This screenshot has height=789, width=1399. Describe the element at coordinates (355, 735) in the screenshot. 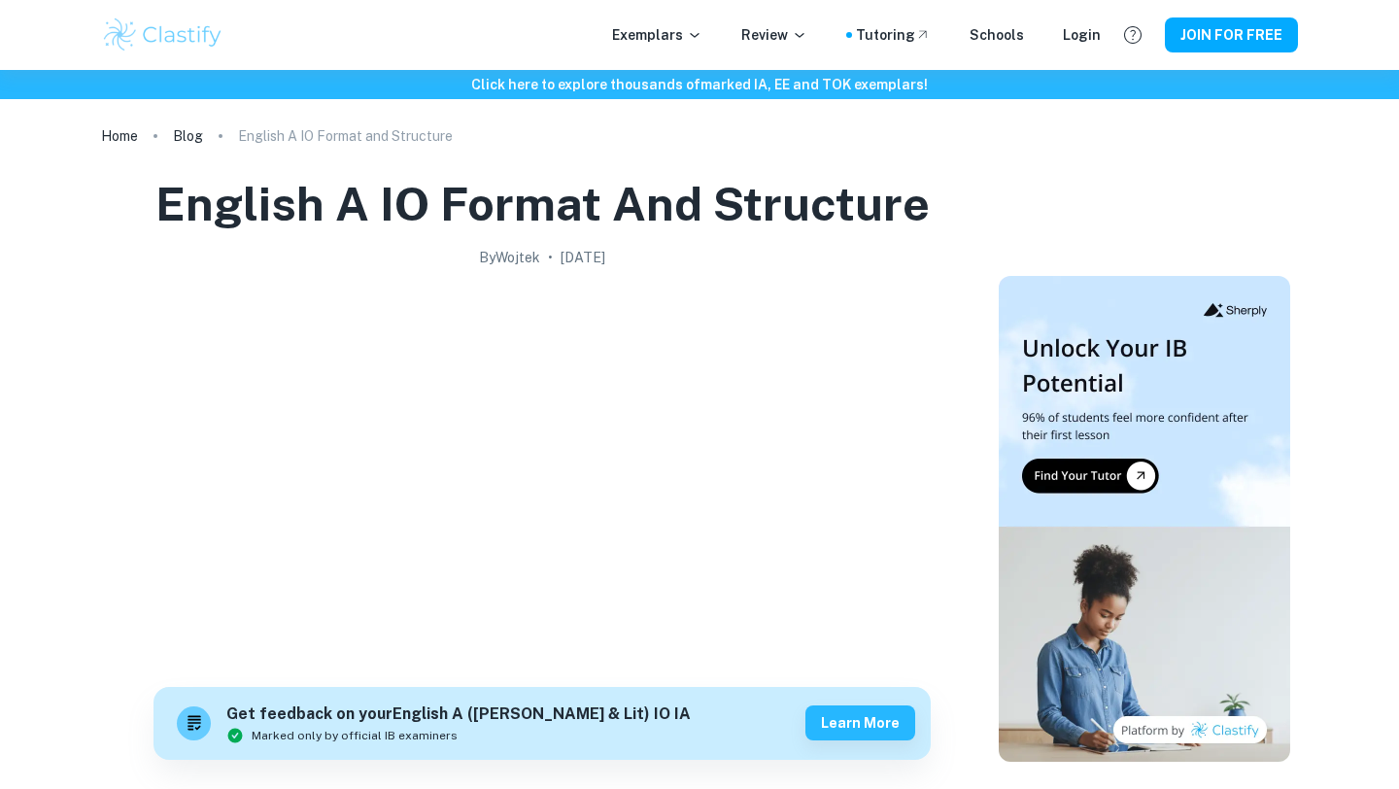

I see `span: Marked only by official IB examiners` at that location.